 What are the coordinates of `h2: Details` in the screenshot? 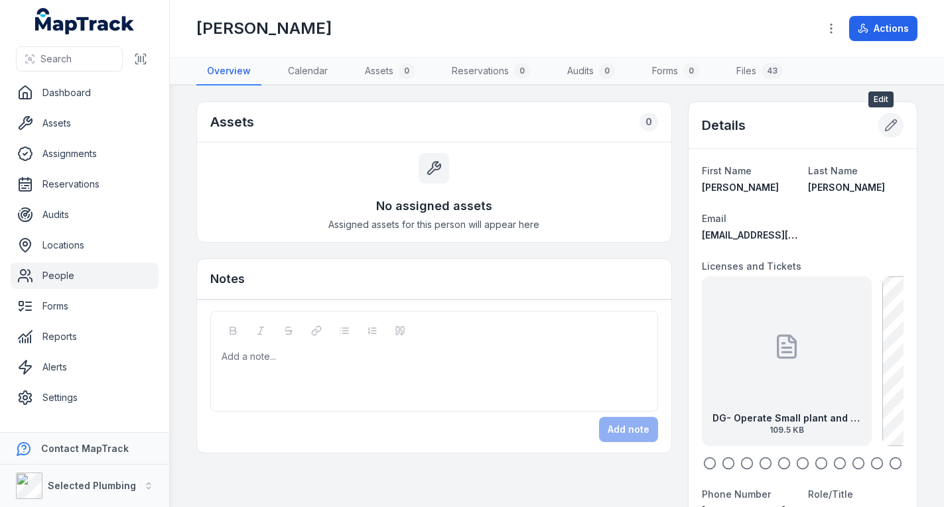 It's located at (724, 125).